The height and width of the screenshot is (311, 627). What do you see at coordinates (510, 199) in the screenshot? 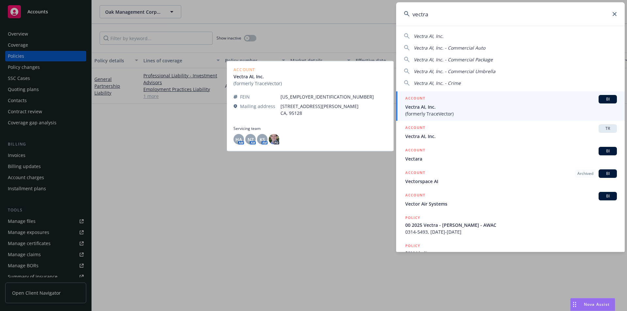
I see `a: ACCOUNTBIVector Air Systems` at bounding box center [510, 199].